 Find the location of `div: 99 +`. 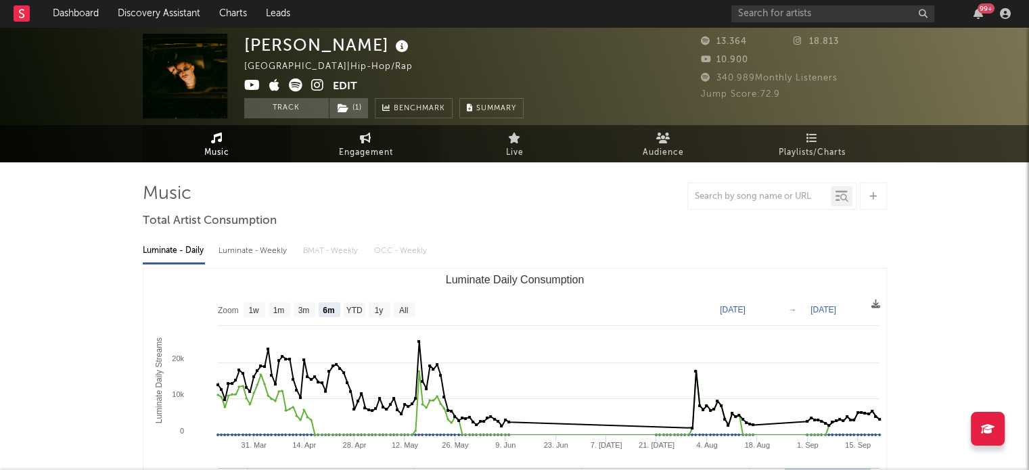

div: 99 + is located at coordinates (985, 8).